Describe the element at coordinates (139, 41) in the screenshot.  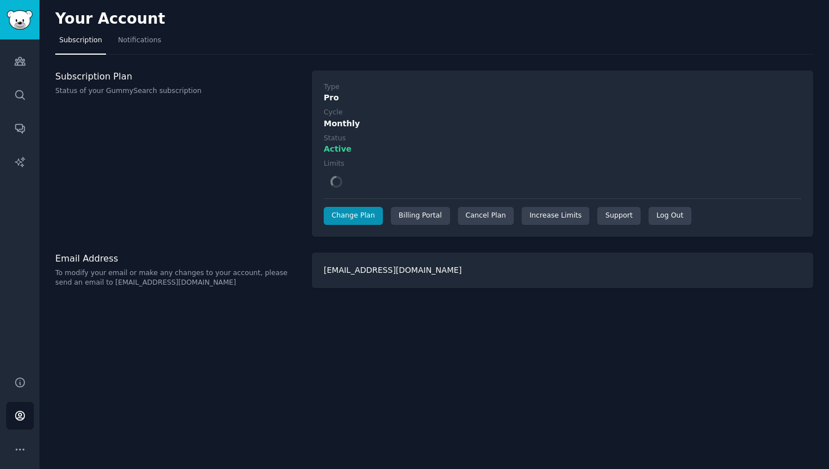
I see `span: Notifications` at that location.